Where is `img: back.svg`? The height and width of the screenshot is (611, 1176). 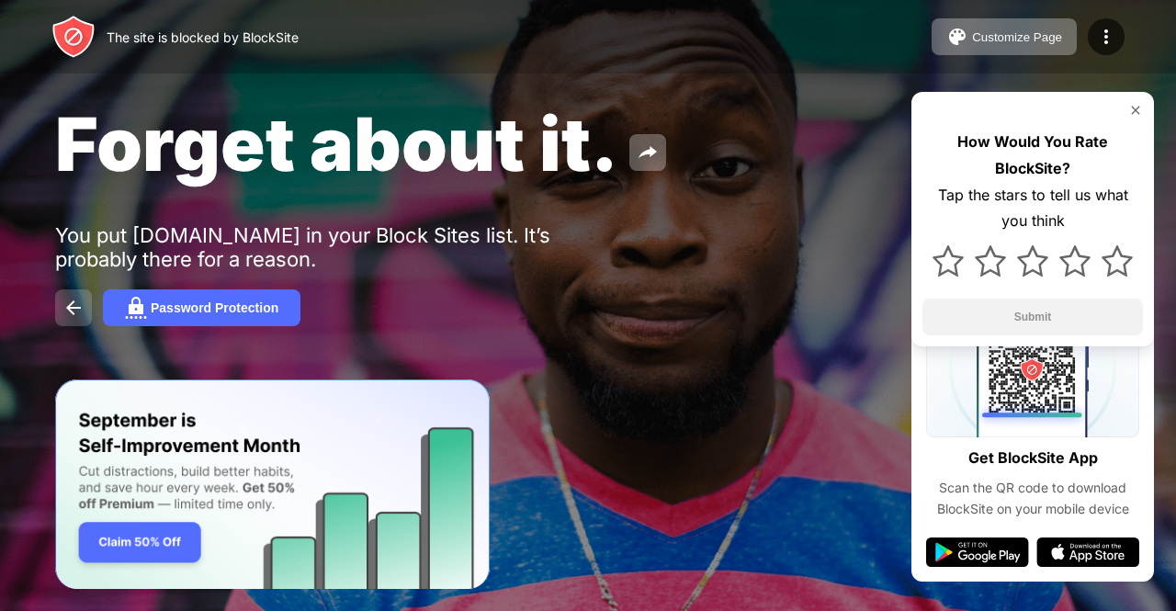
img: back.svg is located at coordinates (74, 308).